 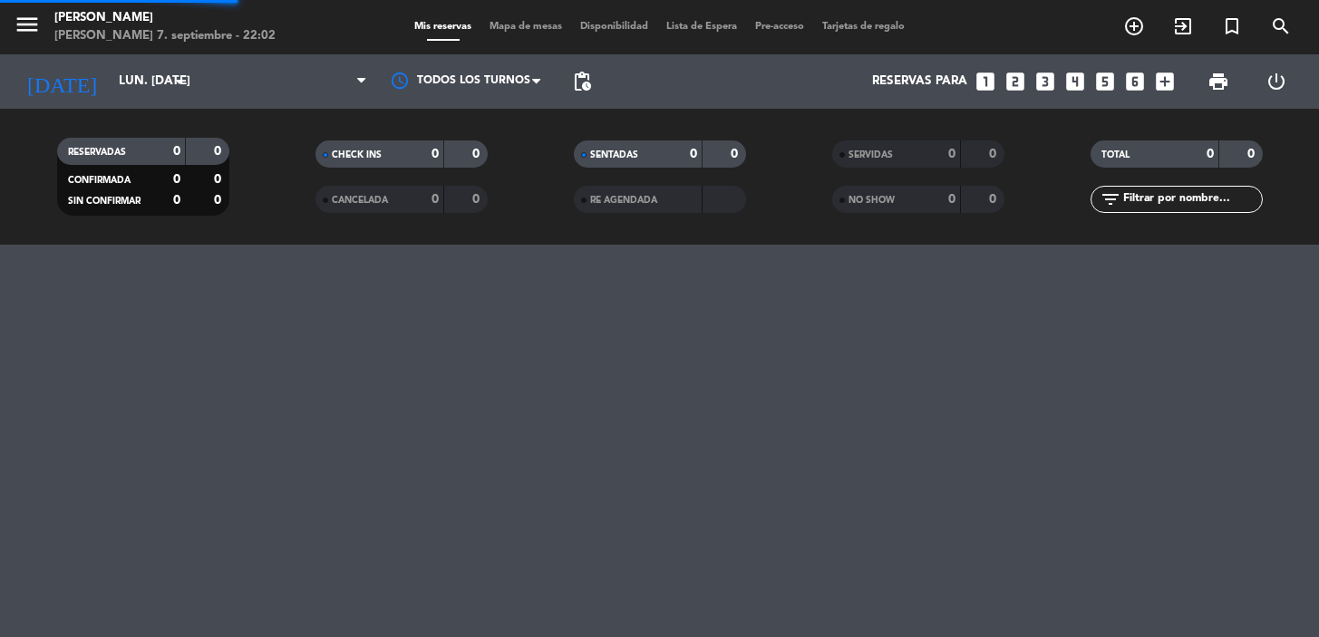 I want to click on i: looks_one, so click(x=985, y=82).